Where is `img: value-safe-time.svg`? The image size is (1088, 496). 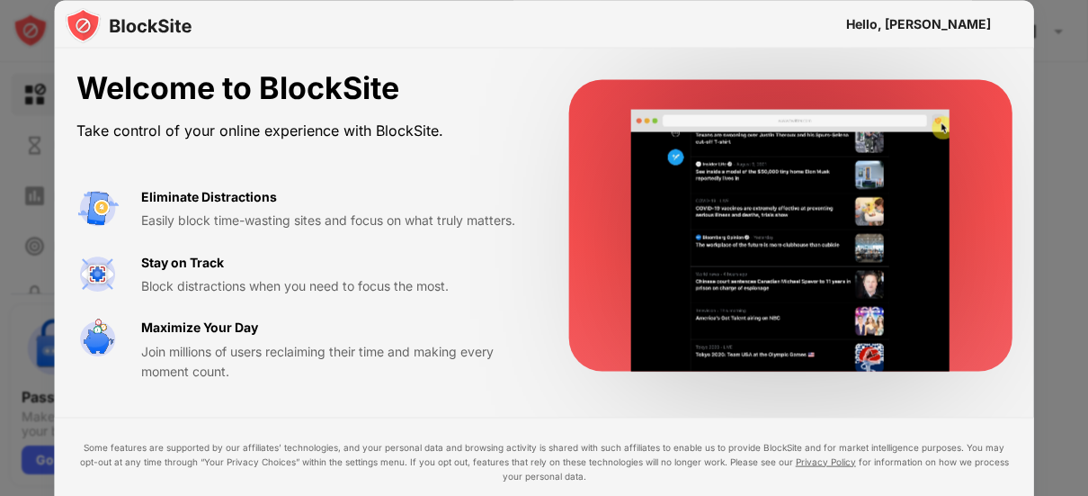 img: value-safe-time.svg is located at coordinates (98, 339).